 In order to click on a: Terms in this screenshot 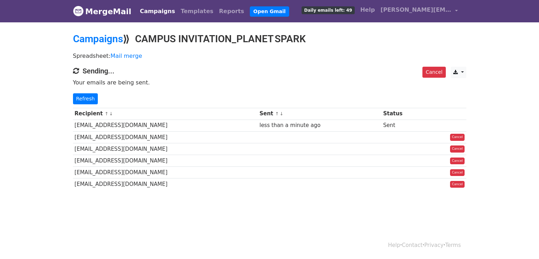, I will do `click(453, 245)`.